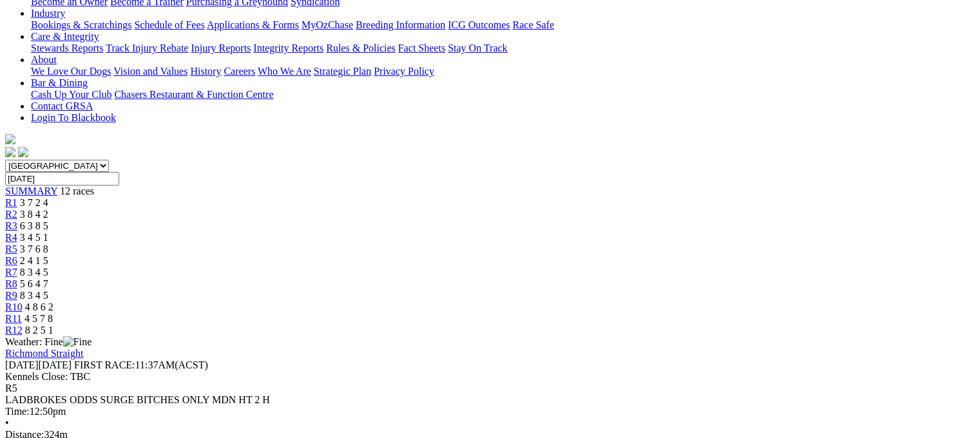 The image size is (980, 438). Describe the element at coordinates (34, 260) in the screenshot. I see `span: 2 4 1 5` at that location.